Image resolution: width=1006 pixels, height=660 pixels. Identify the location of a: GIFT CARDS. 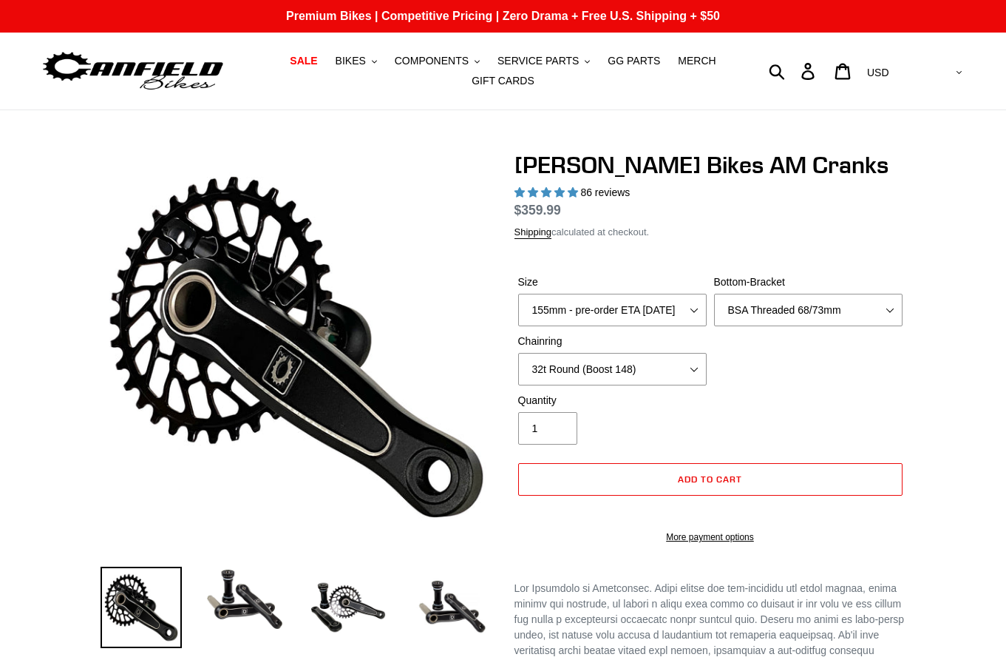
(503, 81).